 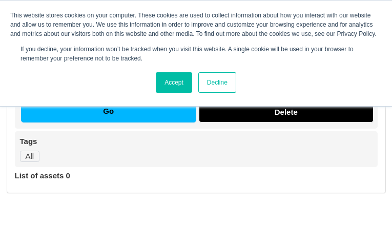 What do you see at coordinates (30, 156) in the screenshot?
I see `a: All` at bounding box center [30, 156].